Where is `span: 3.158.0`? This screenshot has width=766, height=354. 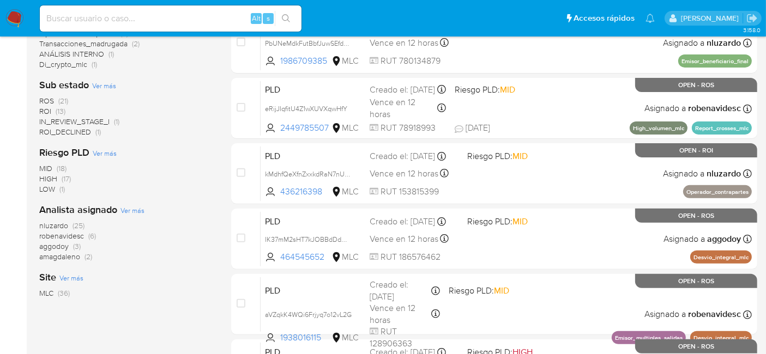 span: 3.158.0 is located at coordinates (751, 30).